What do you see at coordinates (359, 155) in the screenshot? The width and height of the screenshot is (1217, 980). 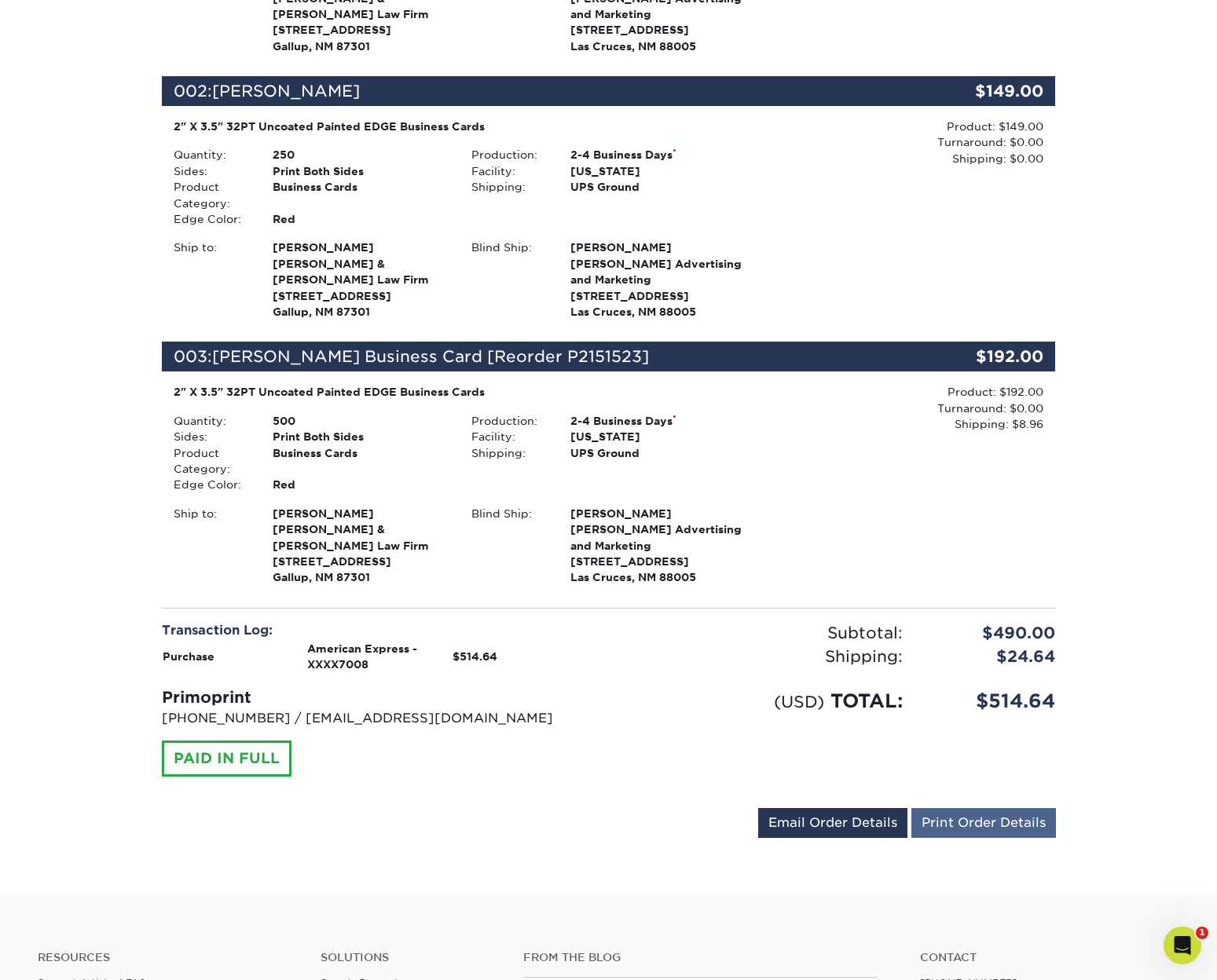 I see `div: 250` at bounding box center [359, 155].